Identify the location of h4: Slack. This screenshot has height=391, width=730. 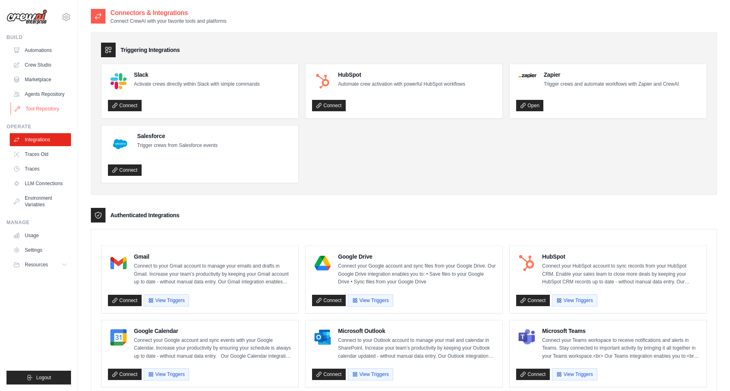
(197, 75).